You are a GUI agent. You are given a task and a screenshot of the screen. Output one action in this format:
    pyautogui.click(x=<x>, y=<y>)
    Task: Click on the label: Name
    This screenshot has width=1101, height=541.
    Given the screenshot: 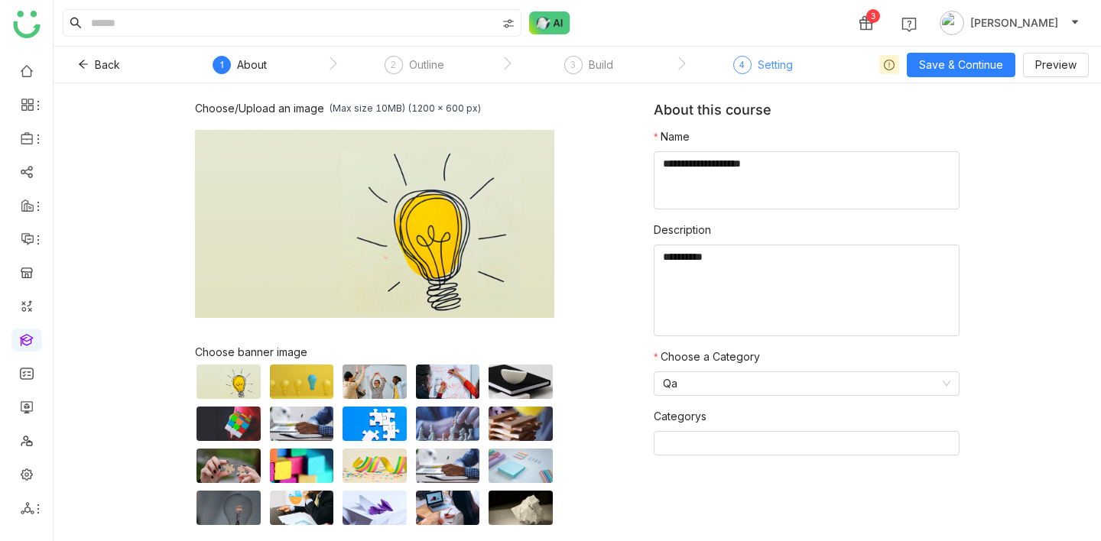 What is the action you would take?
    pyautogui.click(x=671, y=137)
    